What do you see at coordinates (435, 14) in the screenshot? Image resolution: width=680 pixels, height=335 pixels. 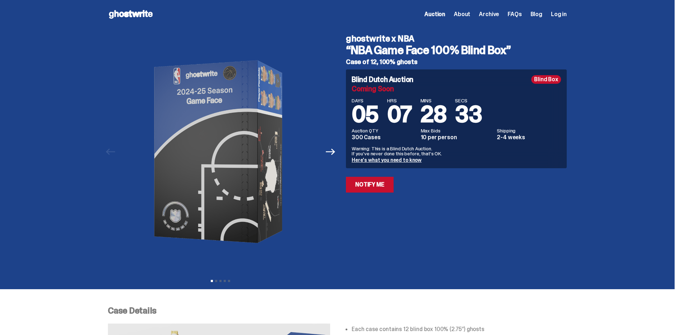 I see `a: Auction` at bounding box center [435, 14].